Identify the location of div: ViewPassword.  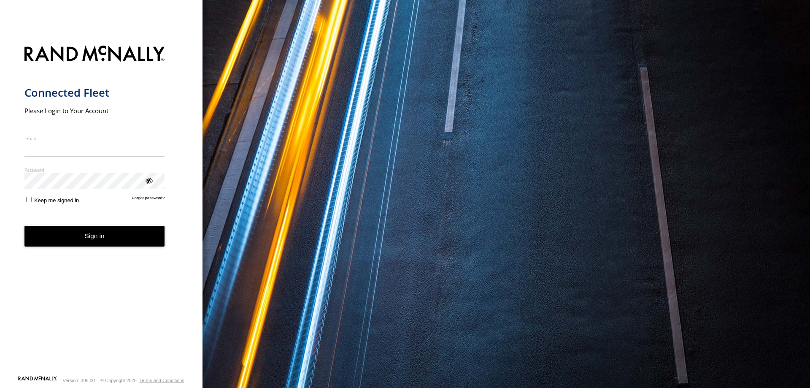
(148, 180).